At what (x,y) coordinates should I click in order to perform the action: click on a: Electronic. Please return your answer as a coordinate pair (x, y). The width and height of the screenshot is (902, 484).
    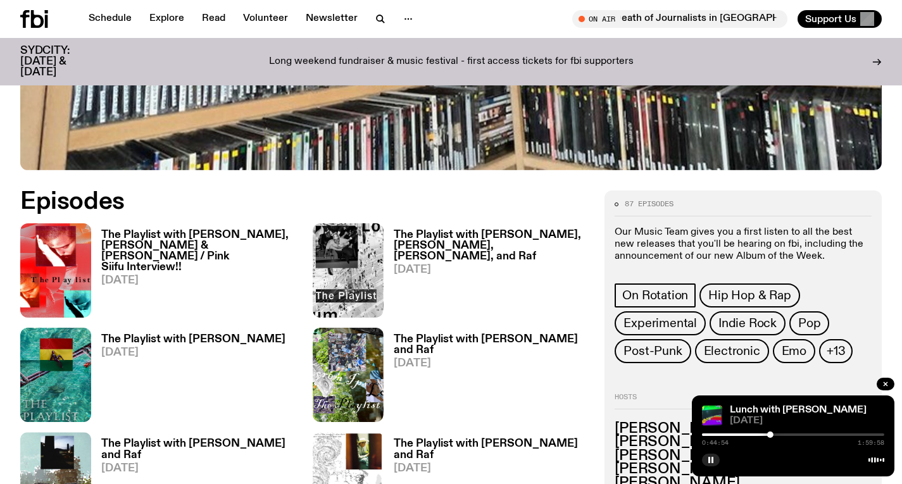
    Looking at the image, I should click on (732, 351).